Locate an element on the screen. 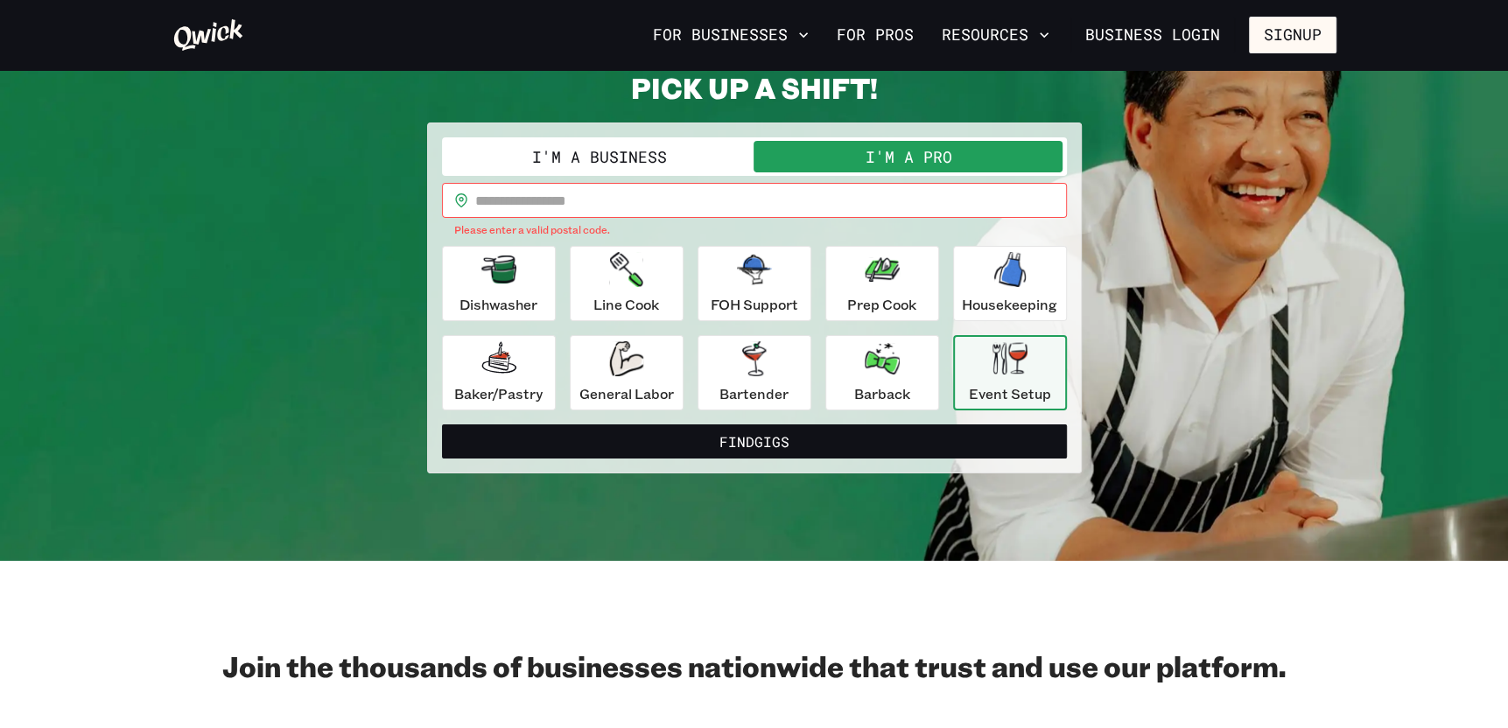  button: FOH Support is located at coordinates (755, 284).